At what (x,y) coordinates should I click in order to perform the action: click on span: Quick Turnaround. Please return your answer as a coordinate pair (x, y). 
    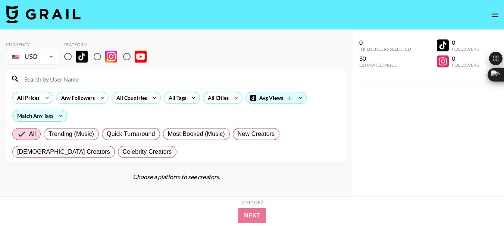
    Looking at the image, I should click on (131, 134).